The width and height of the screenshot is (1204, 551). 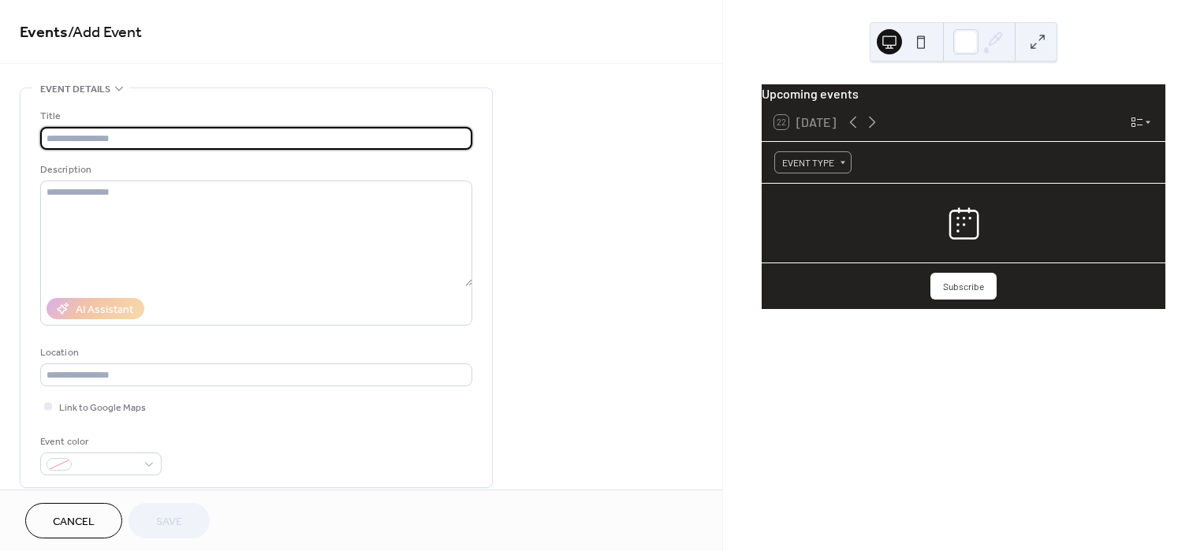 What do you see at coordinates (255, 116) in the screenshot?
I see `div: Title` at bounding box center [255, 116].